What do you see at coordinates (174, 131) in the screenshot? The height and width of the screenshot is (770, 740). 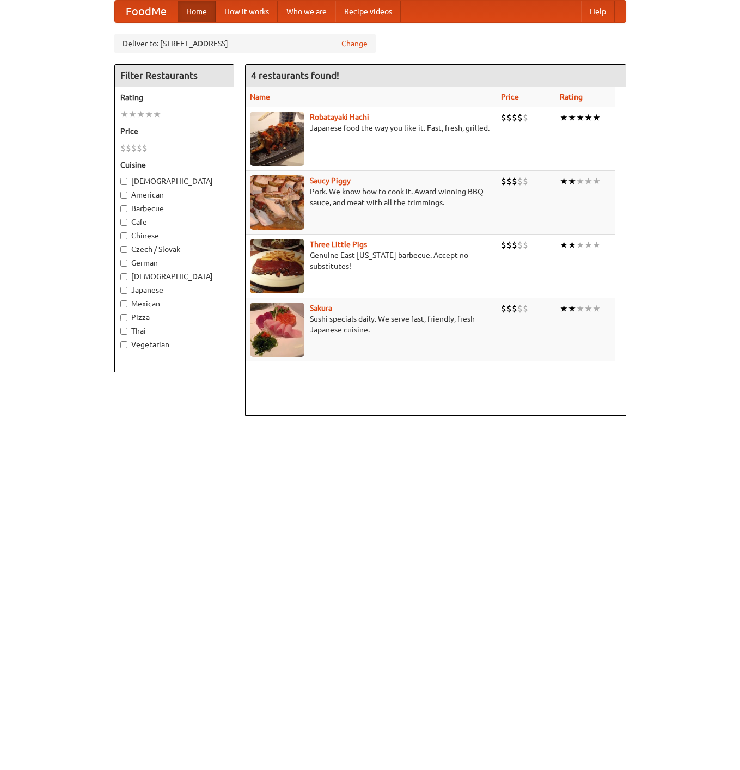 I see `h5: Price` at bounding box center [174, 131].